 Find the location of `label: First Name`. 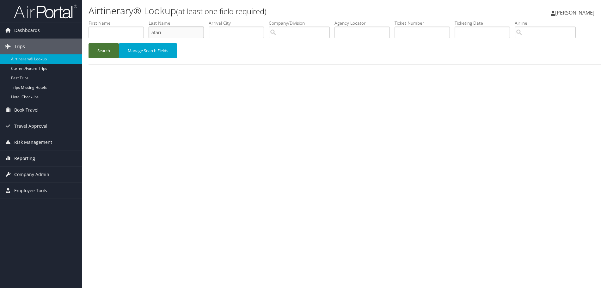

label: First Name is located at coordinates (119, 23).